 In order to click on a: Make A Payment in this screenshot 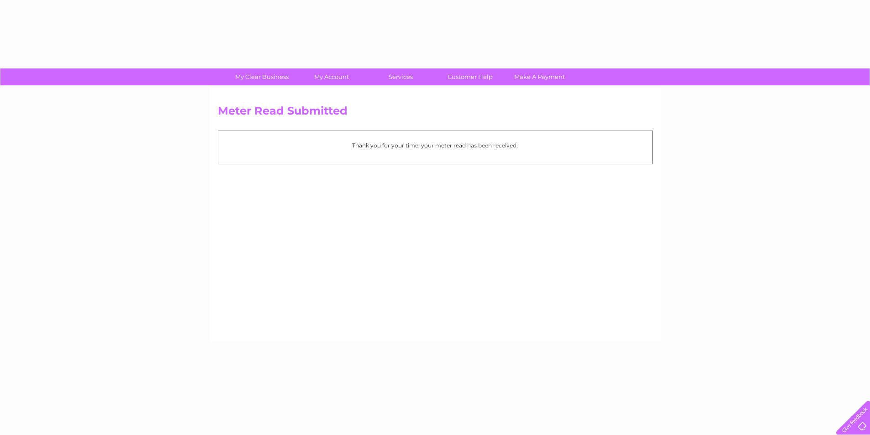, I will do `click(539, 77)`.